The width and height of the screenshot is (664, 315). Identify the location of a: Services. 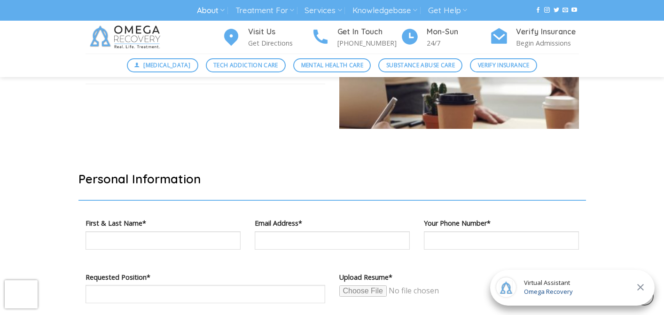
(323, 10).